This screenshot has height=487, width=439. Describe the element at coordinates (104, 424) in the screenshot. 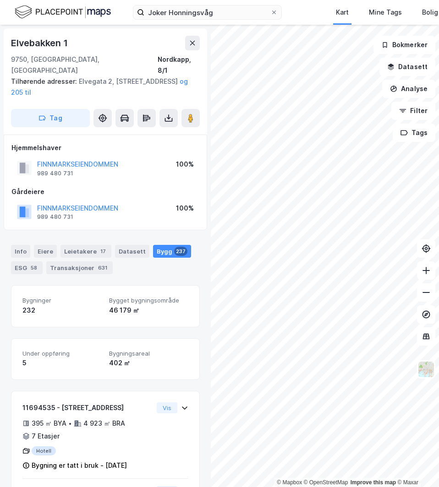

I see `div: 4 923 ㎡ BRA` at that location.